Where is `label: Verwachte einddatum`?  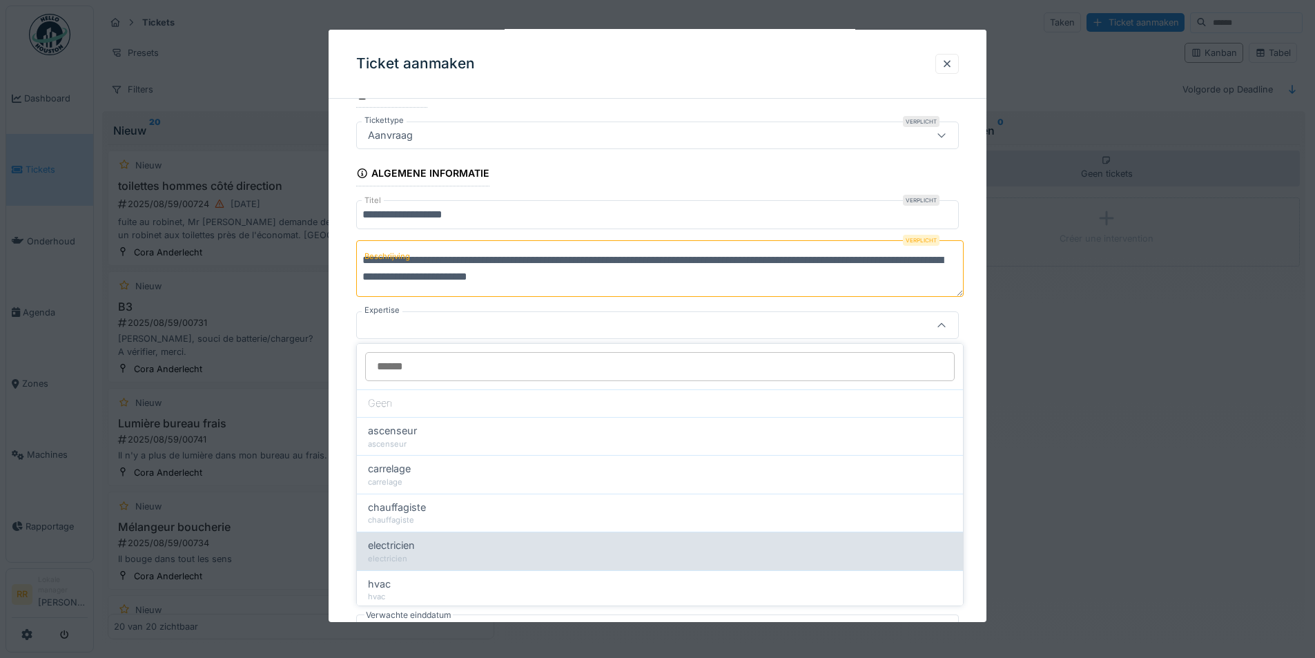
label: Verwachte einddatum is located at coordinates (409, 615).